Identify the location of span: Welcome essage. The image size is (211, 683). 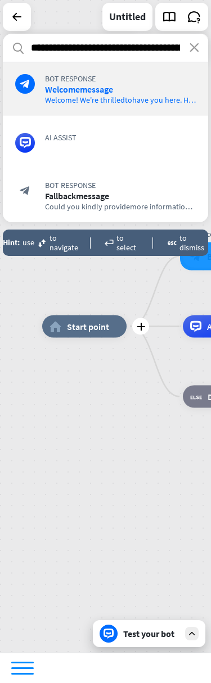
(79, 89).